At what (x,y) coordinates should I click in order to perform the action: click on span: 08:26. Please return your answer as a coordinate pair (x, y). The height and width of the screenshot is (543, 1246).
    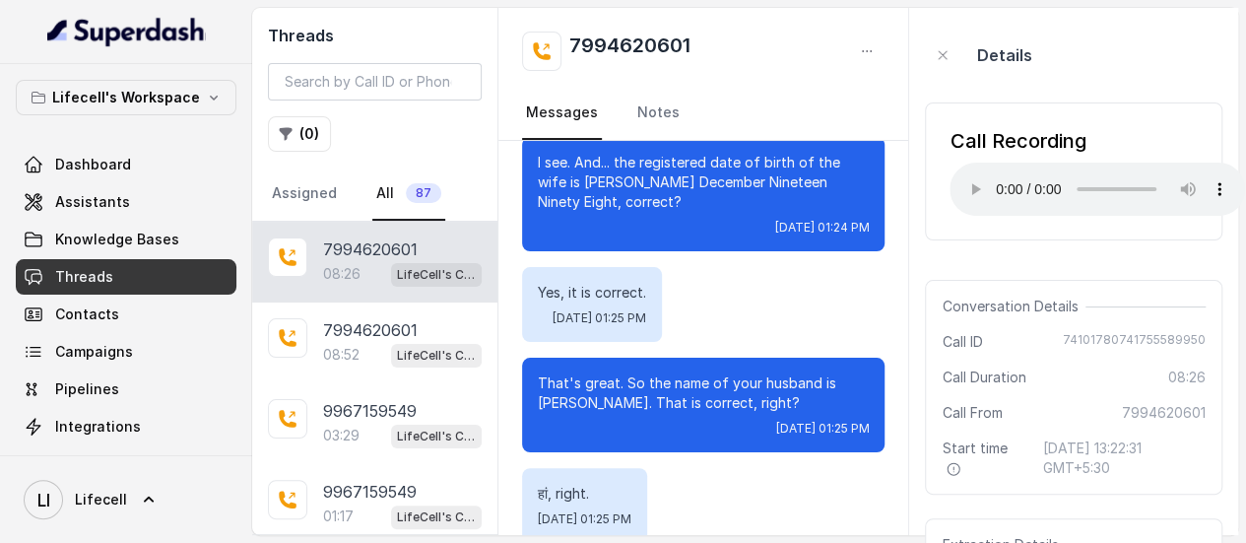
    Looking at the image, I should click on (1187, 377).